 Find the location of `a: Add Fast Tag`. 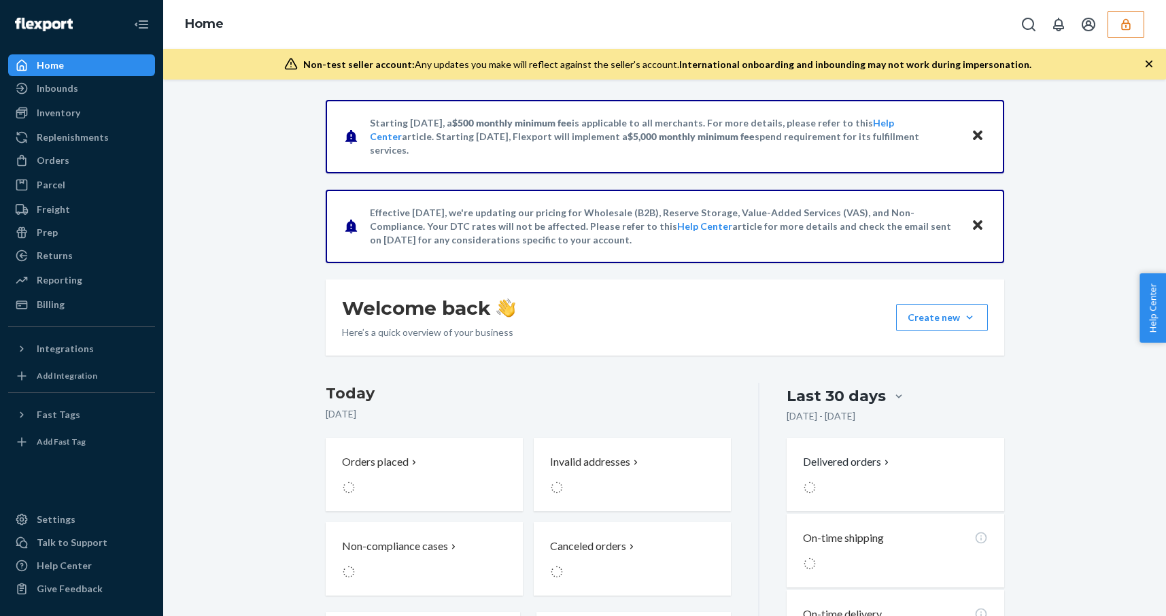

a: Add Fast Tag is located at coordinates (82, 442).